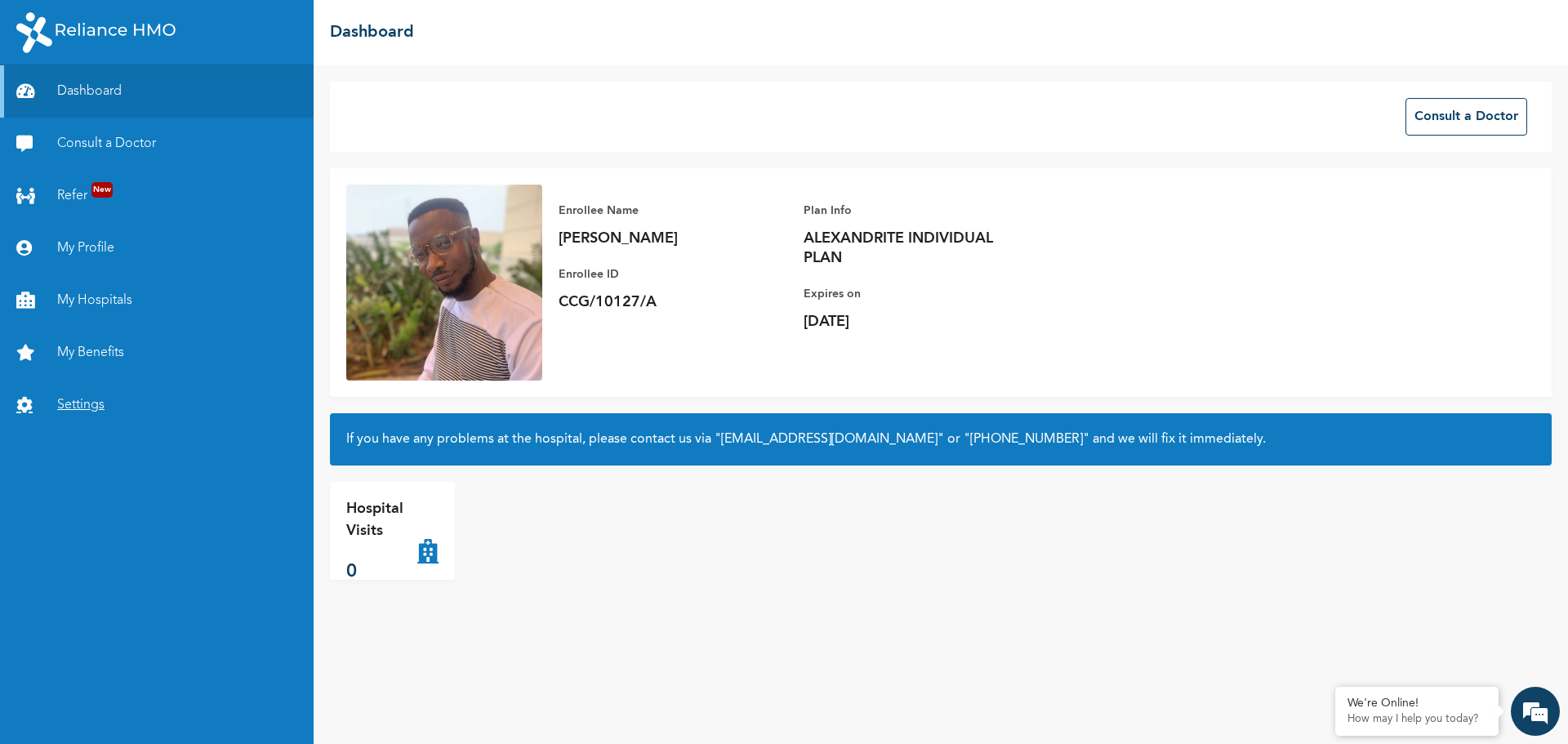 The width and height of the screenshot is (1568, 744). What do you see at coordinates (102, 189) in the screenshot?
I see `span: New` at bounding box center [102, 189].